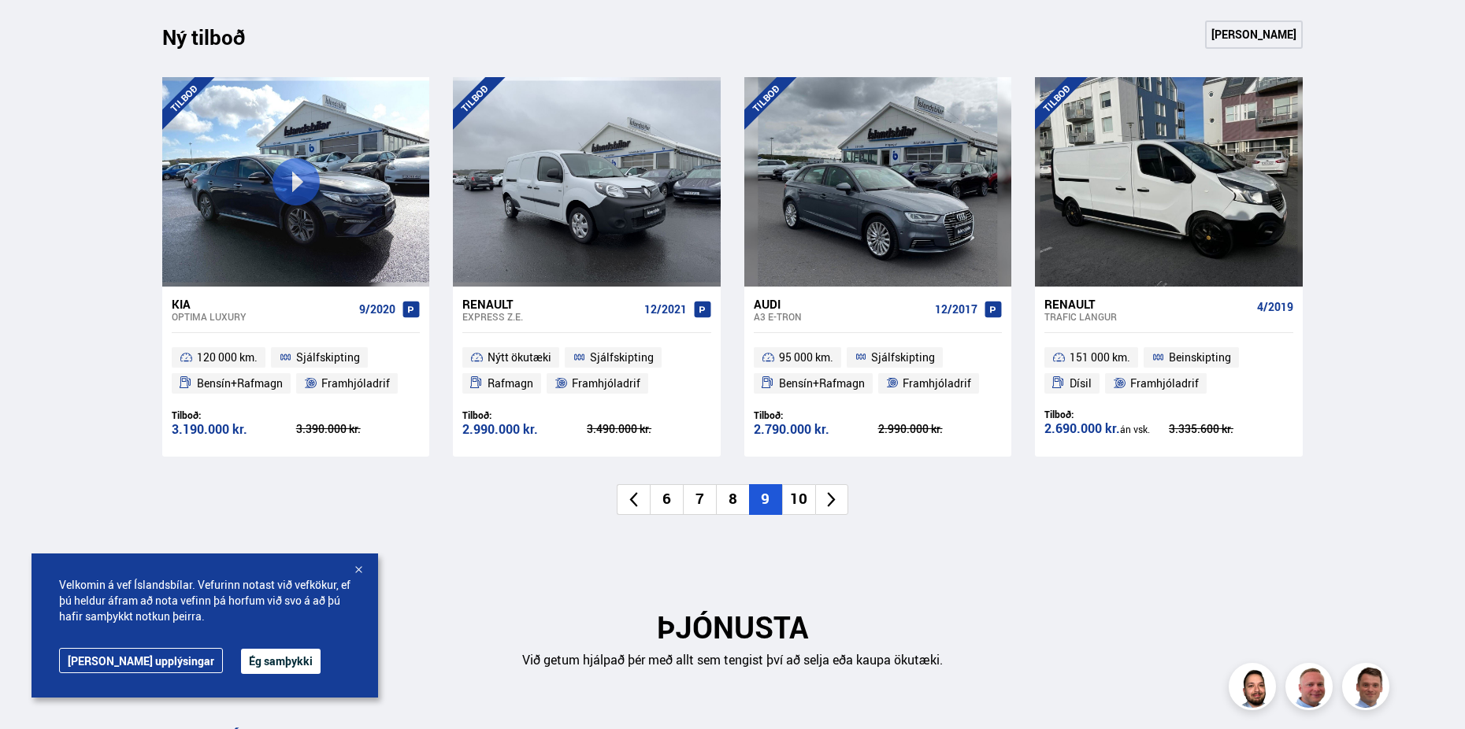 The height and width of the screenshot is (729, 1465). I want to click on span: Beinskipting, so click(1199, 357).